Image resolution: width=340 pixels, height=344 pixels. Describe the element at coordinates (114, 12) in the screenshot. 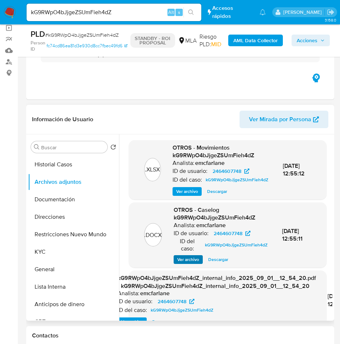

I see `input: Buscar usuario o caso...` at that location.